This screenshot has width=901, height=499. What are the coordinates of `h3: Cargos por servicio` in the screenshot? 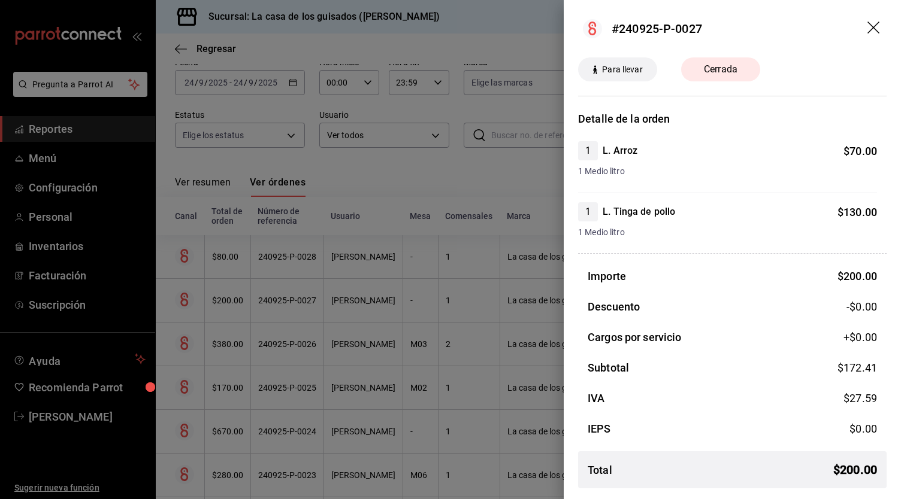 It's located at (634, 337).